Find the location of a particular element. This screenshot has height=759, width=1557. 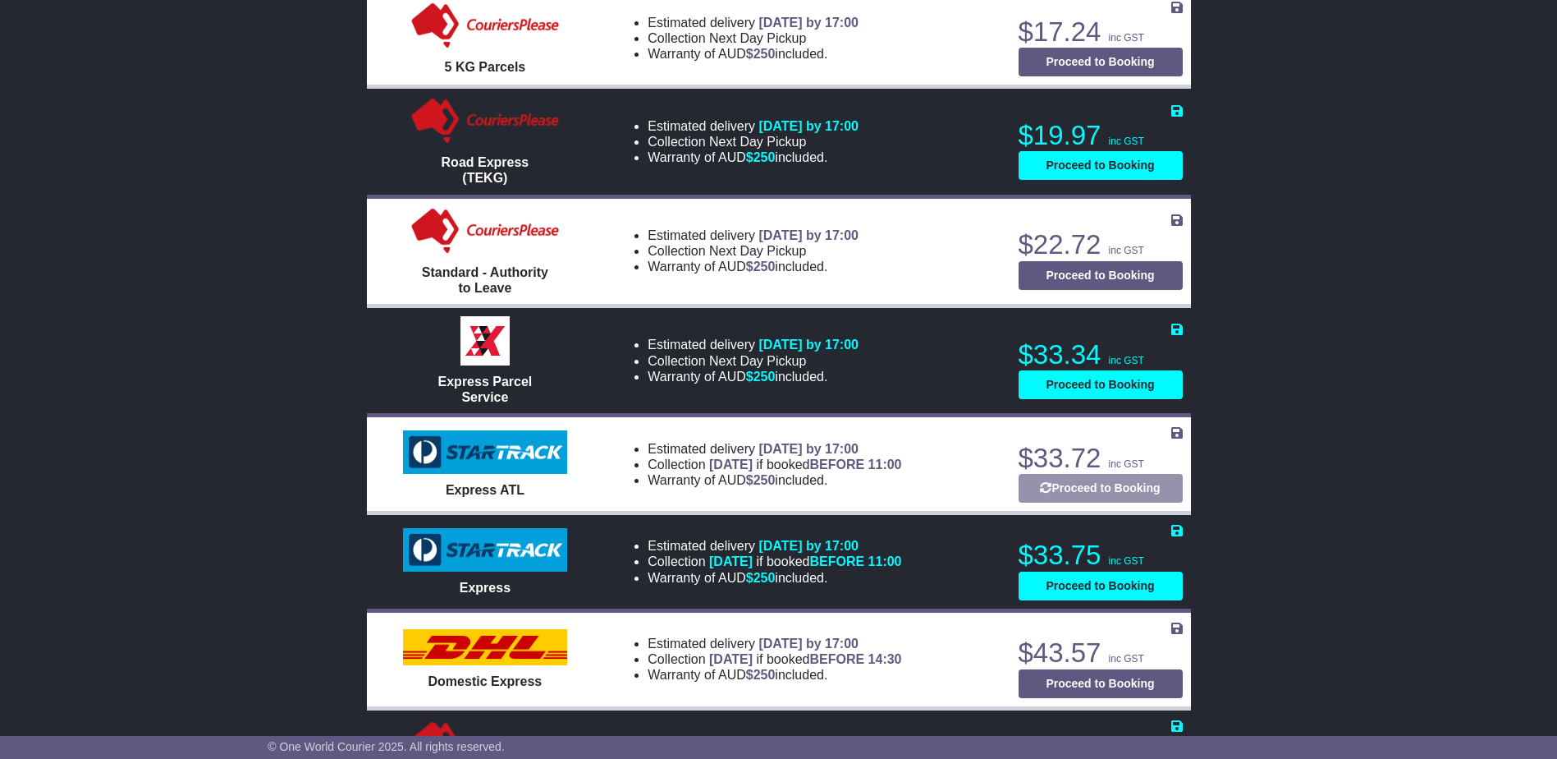

span: 14:30 is located at coordinates (885, 658).